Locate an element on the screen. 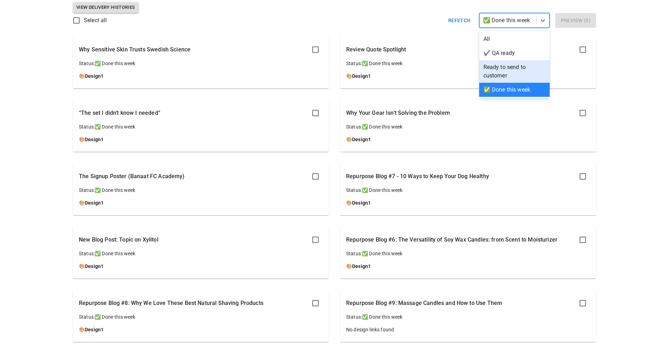 Image resolution: width=669 pixels, height=350 pixels. p: Repurpose Blog #6: The Versatility of Soy Wax Candles: from Scent to Moisturizer is located at coordinates (452, 240).